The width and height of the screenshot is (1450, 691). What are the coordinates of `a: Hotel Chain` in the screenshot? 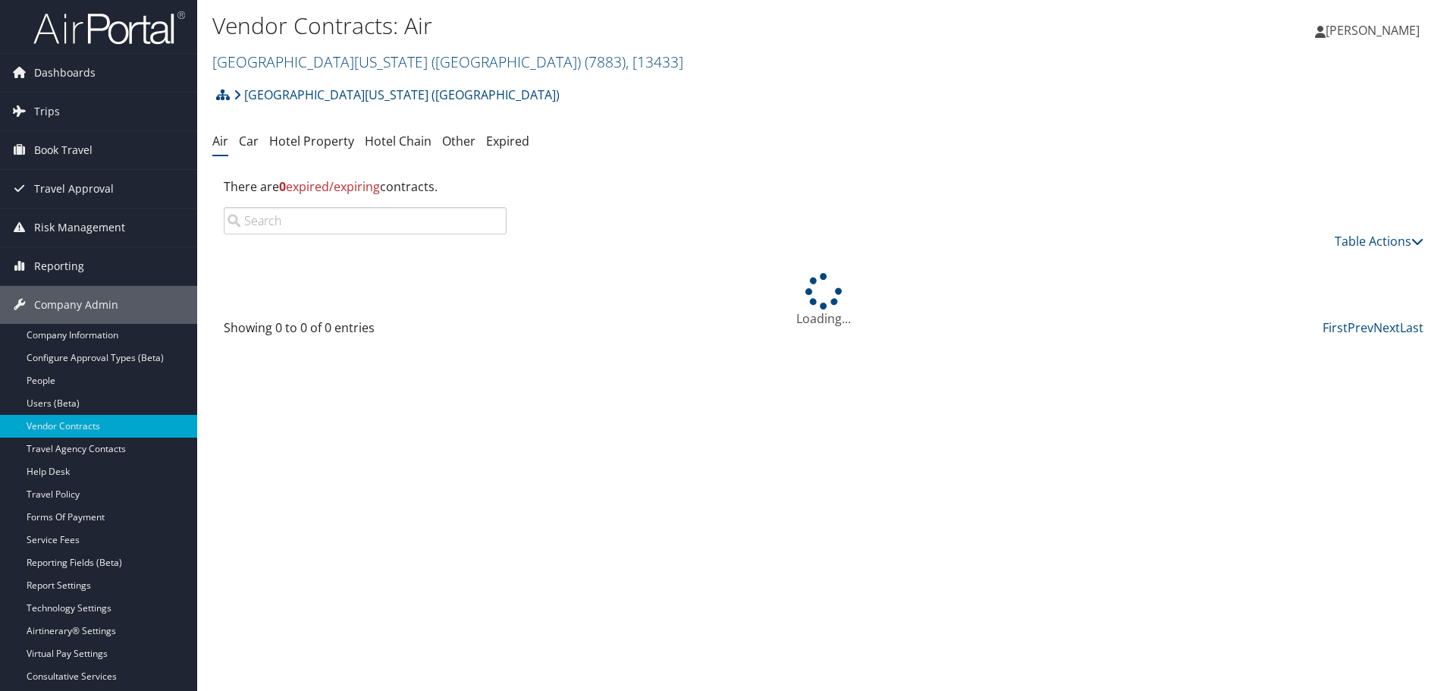 It's located at (398, 141).